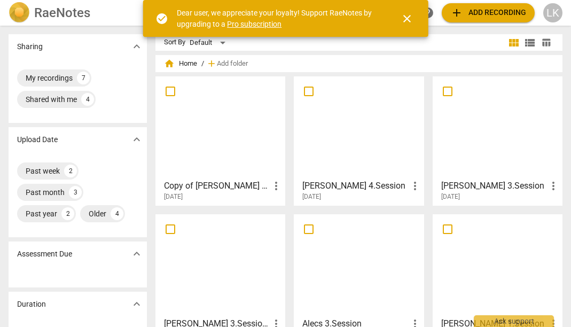 This screenshot has width=571, height=327. Describe the element at coordinates (553, 13) in the screenshot. I see `button: LK` at that location.